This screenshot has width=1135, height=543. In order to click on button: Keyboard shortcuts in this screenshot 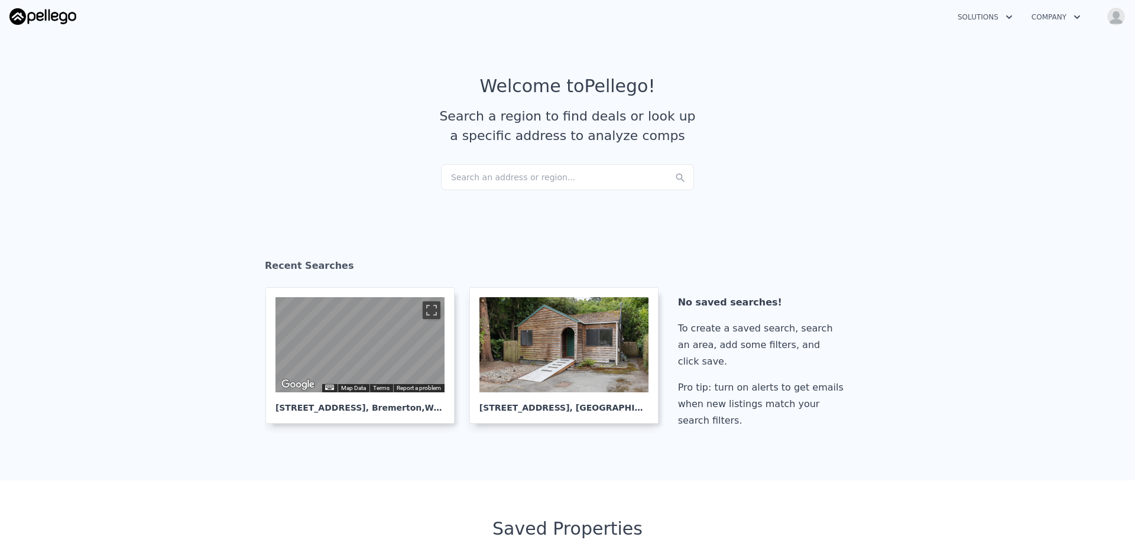, I will do `click(329, 387)`.